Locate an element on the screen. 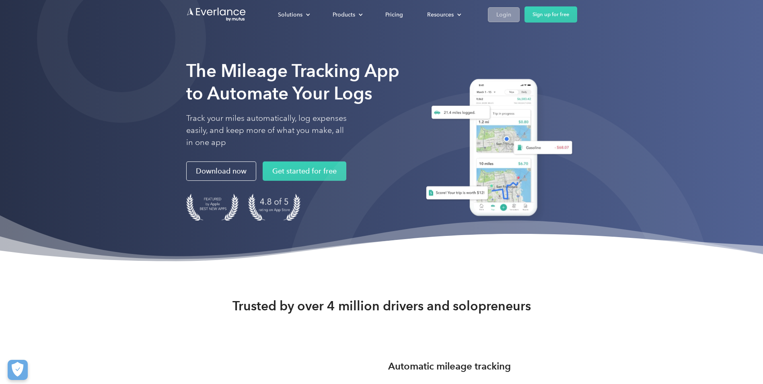  a: Get started for free is located at coordinates (304, 171).